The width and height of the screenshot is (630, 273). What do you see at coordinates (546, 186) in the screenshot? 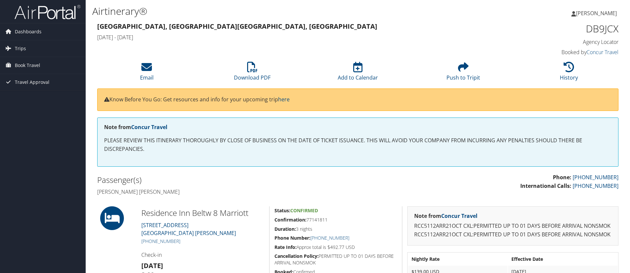
I see `strong: International Calls:` at bounding box center [546, 186].